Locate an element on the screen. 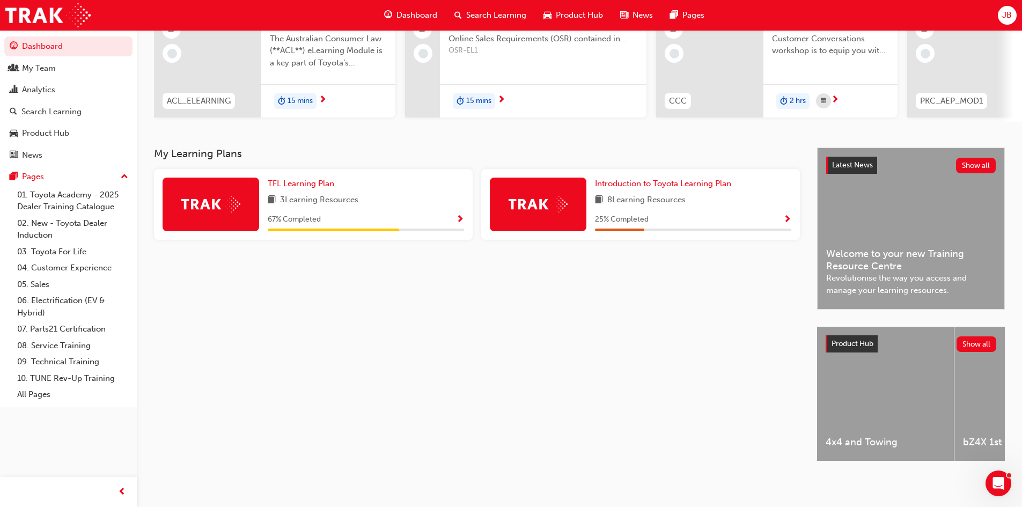  span: chart-icon is located at coordinates (13, 90).